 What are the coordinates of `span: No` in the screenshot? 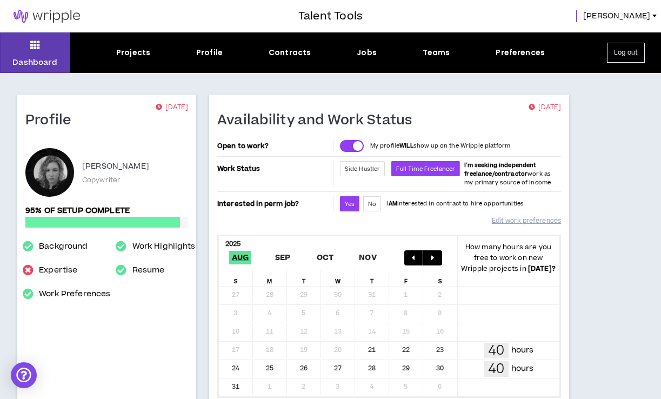 It's located at (372, 204).